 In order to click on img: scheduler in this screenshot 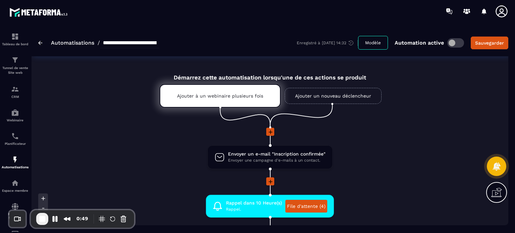, I will do `click(15, 136)`.